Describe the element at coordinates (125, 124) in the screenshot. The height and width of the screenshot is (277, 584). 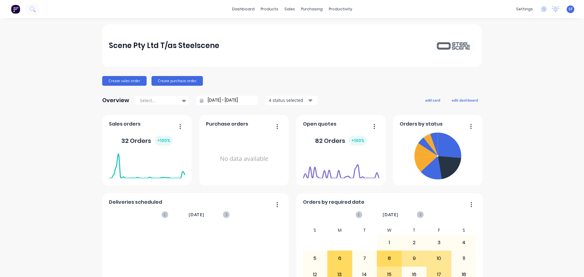
I see `span: Sales orders` at that location.